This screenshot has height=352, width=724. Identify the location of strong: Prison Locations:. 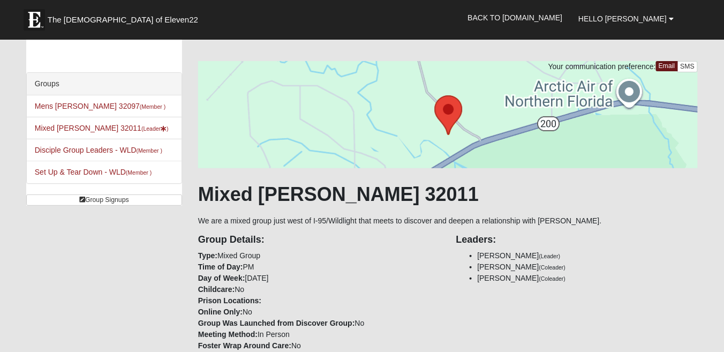
(230, 300).